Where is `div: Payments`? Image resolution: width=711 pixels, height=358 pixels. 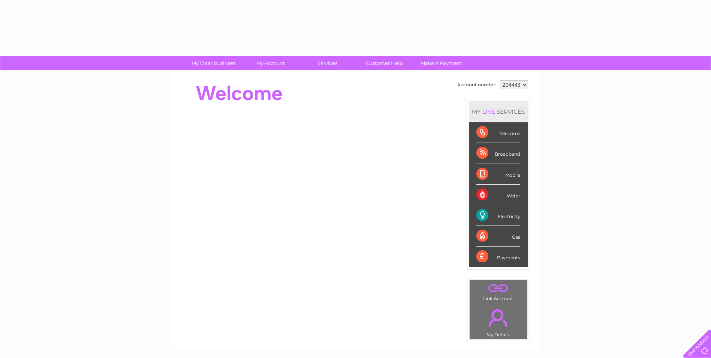
div: Payments is located at coordinates (498, 256).